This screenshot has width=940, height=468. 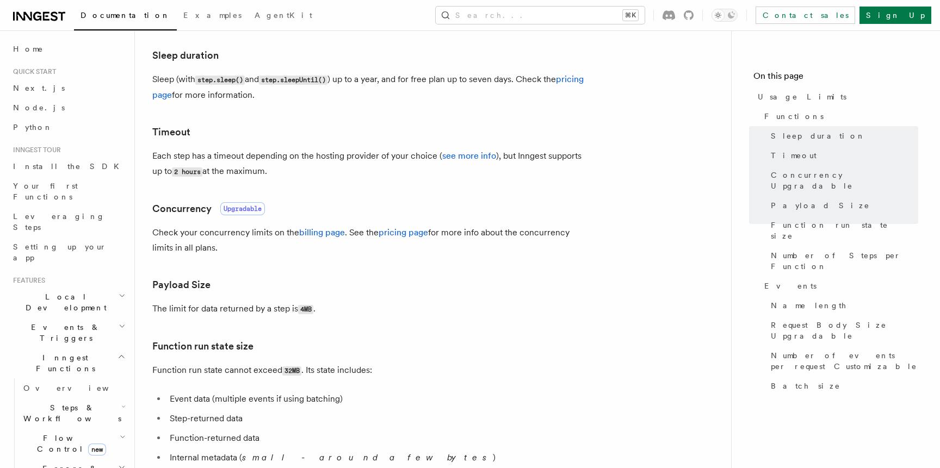 What do you see at coordinates (32, 72) in the screenshot?
I see `span: Quick start` at bounding box center [32, 72].